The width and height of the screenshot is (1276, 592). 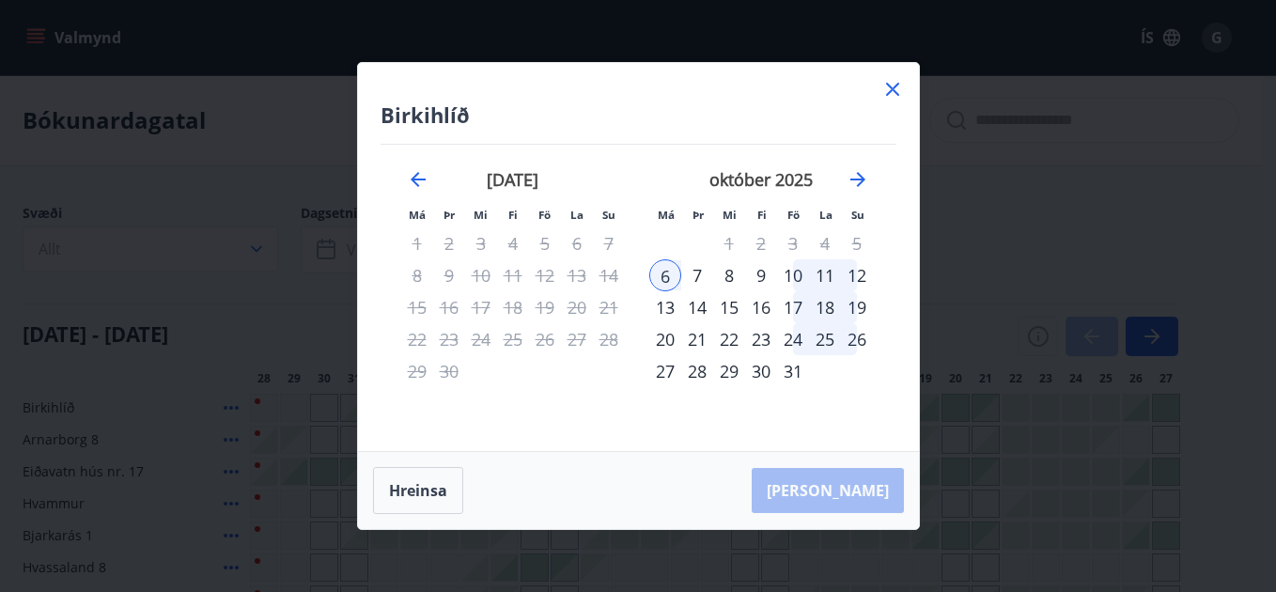 I want to click on div: 14, so click(x=697, y=307).